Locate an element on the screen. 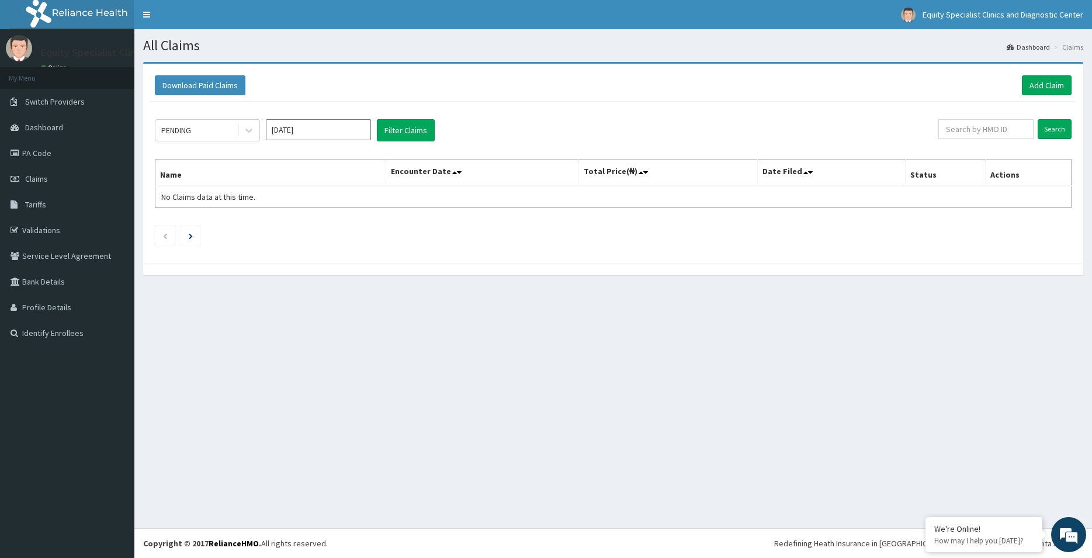 This screenshot has height=558, width=1092. input: Select Month and Year is located at coordinates (318, 130).